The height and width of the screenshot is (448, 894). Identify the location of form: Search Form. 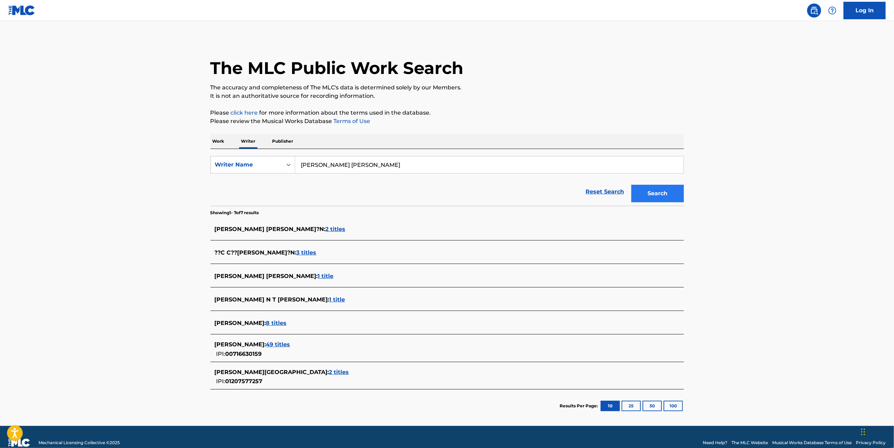
(447, 181).